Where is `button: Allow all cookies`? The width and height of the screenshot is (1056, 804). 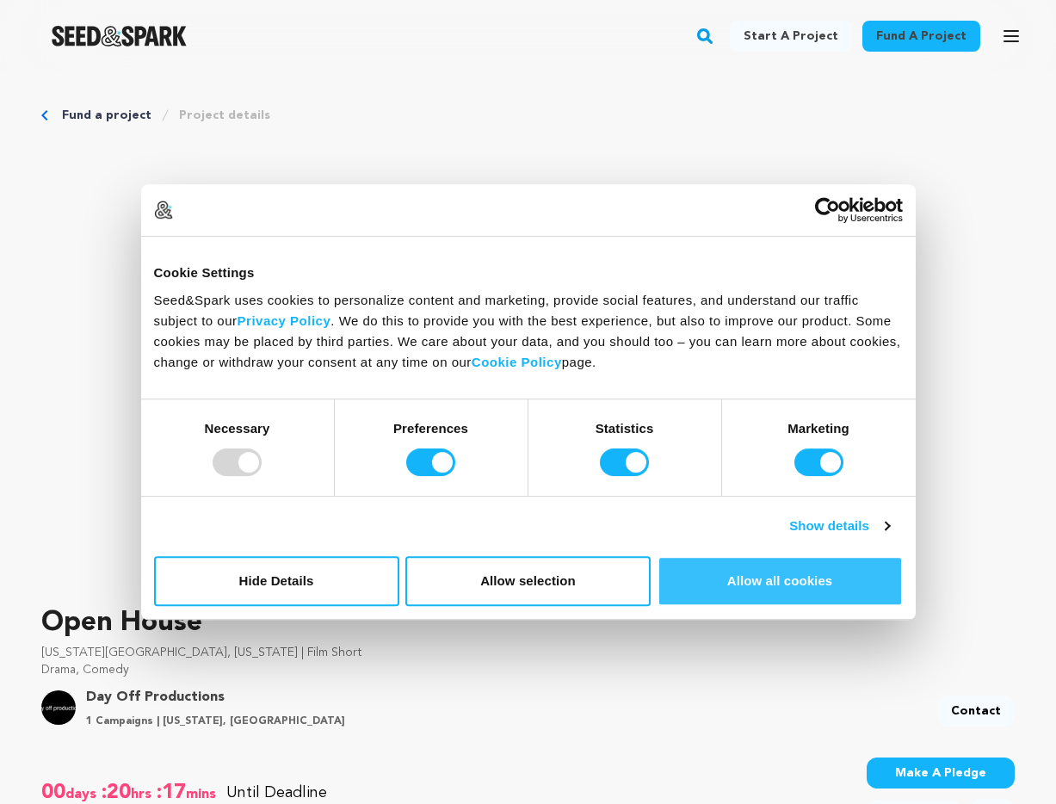
button: Allow all cookies is located at coordinates (780, 581).